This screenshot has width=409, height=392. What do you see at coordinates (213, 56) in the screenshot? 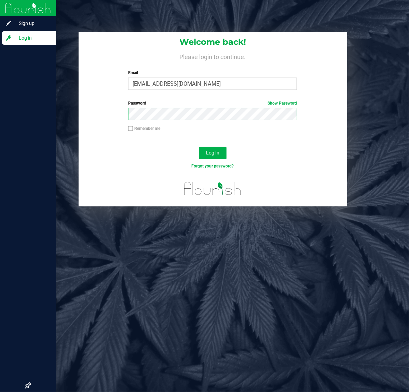
I see `h4: Please login to continue.` at bounding box center [213, 56].